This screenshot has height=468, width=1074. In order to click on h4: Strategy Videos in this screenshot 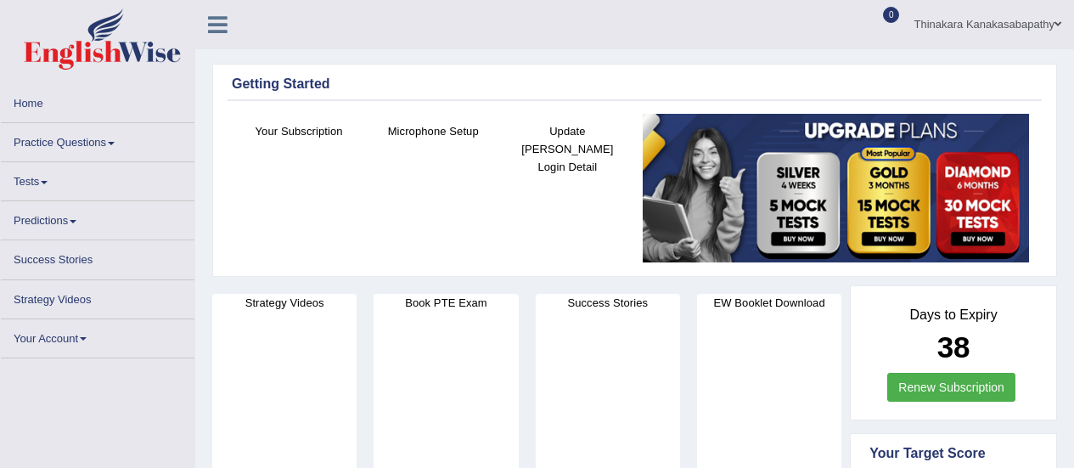, I will do `click(284, 302)`.